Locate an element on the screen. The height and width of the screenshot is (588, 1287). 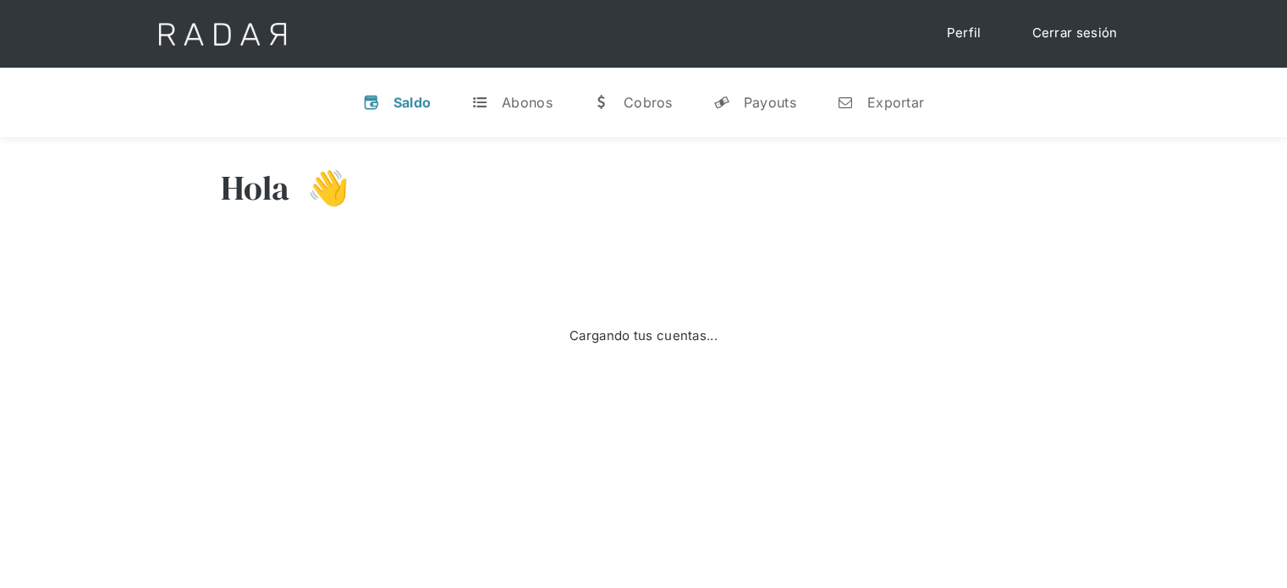
div: Saldo is located at coordinates (412, 102).